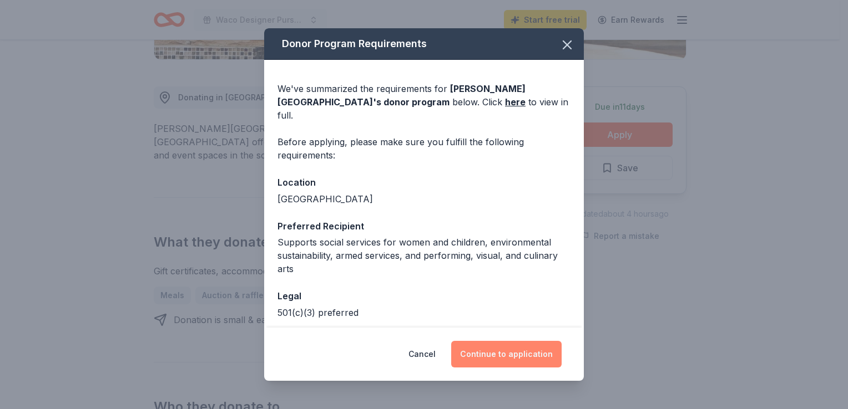  I want to click on div: Supports social services for women and children, environmental sustainability, armed services, an..., so click(424, 256).